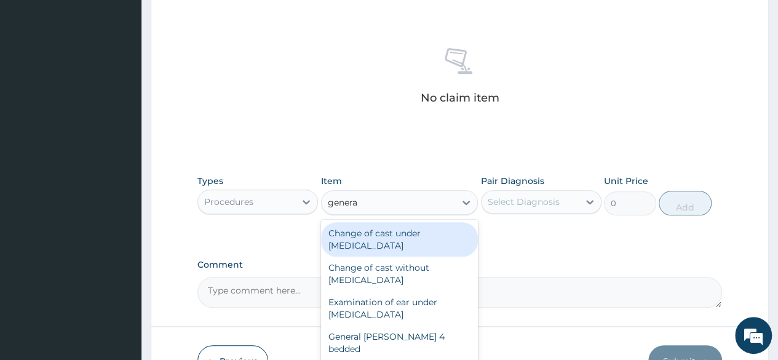 The width and height of the screenshot is (778, 360). I want to click on div: Minimize live chat window, so click(217, 21).